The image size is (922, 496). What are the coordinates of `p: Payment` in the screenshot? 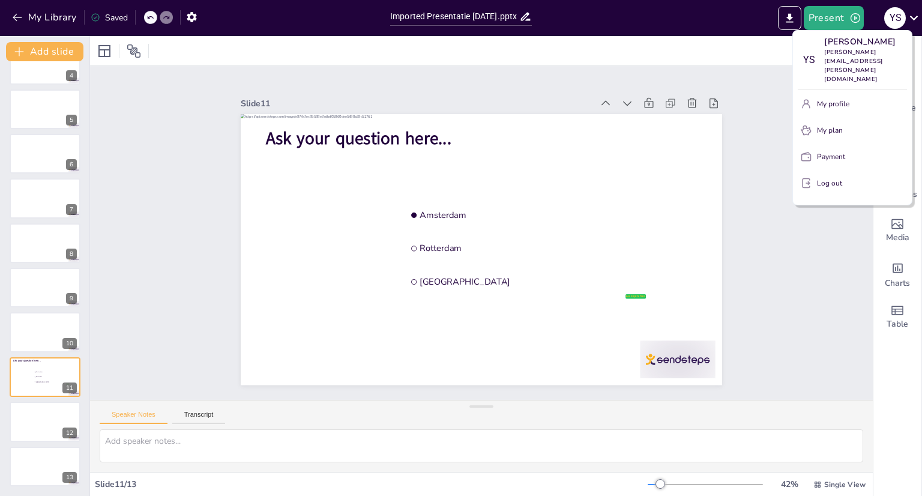 It's located at (831, 157).